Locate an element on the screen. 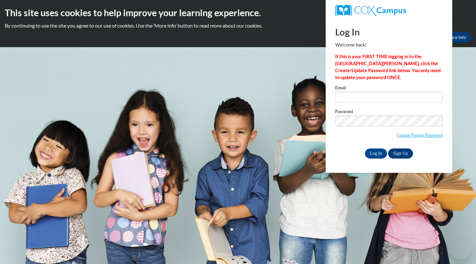 The width and height of the screenshot is (476, 264). p: Welcome back! is located at coordinates (389, 45).